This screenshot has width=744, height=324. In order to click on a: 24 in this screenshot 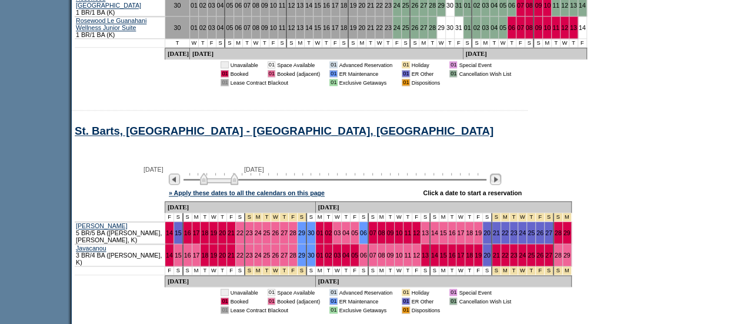, I will do `click(397, 5)`.